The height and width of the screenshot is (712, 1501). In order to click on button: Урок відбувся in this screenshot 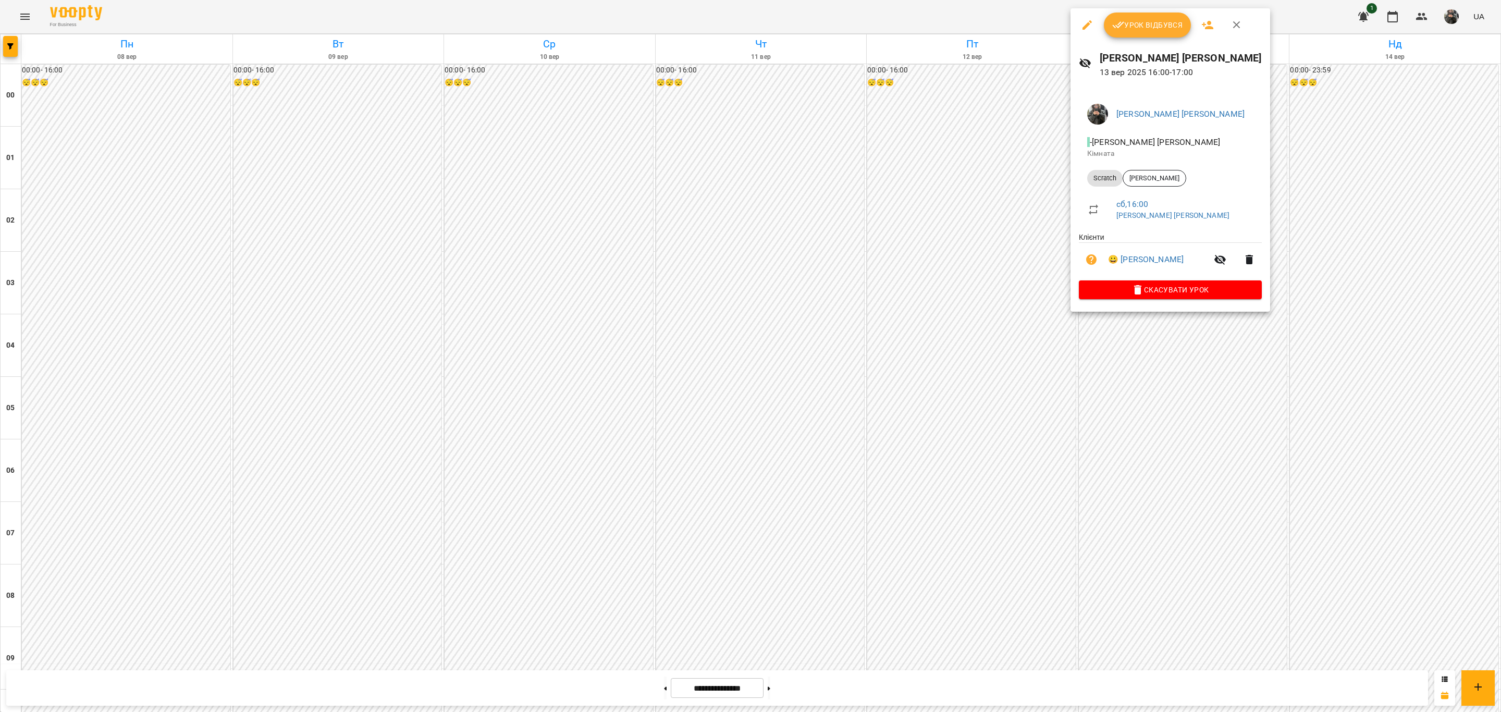, I will do `click(1147, 25)`.